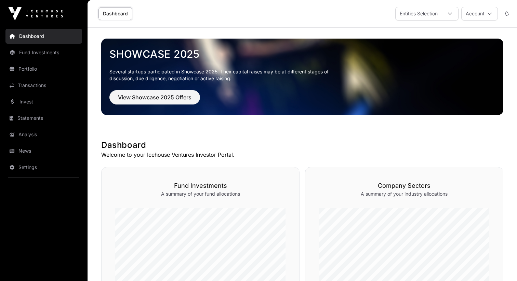 The image size is (517, 281). I want to click on p: Several startups participated in Showcase 2025. Their capital raises may be at different stages o..., so click(224, 75).